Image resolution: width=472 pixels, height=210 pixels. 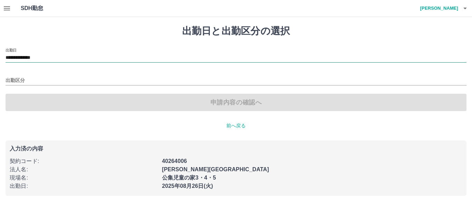 What do you see at coordinates (236, 148) in the screenshot?
I see `p: 入力済の内容` at bounding box center [236, 148].